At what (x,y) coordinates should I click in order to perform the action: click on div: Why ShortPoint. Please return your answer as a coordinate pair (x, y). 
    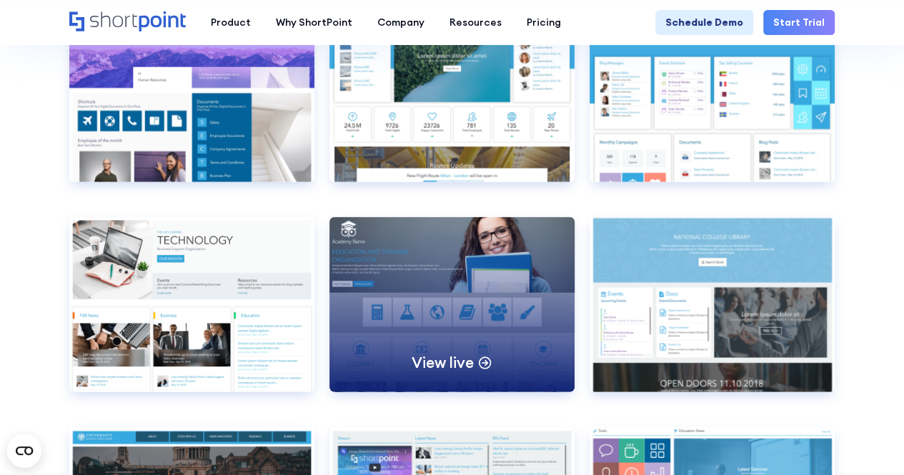
    Looking at the image, I should click on (314, 22).